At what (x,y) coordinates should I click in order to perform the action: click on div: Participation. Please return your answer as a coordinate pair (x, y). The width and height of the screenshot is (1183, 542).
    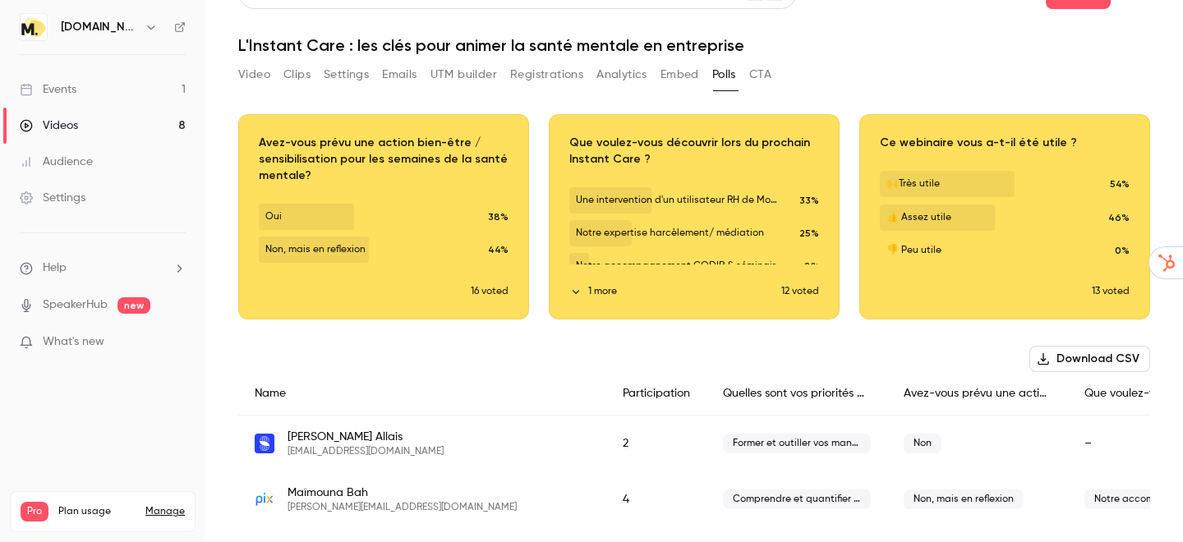
    Looking at the image, I should click on (656, 393).